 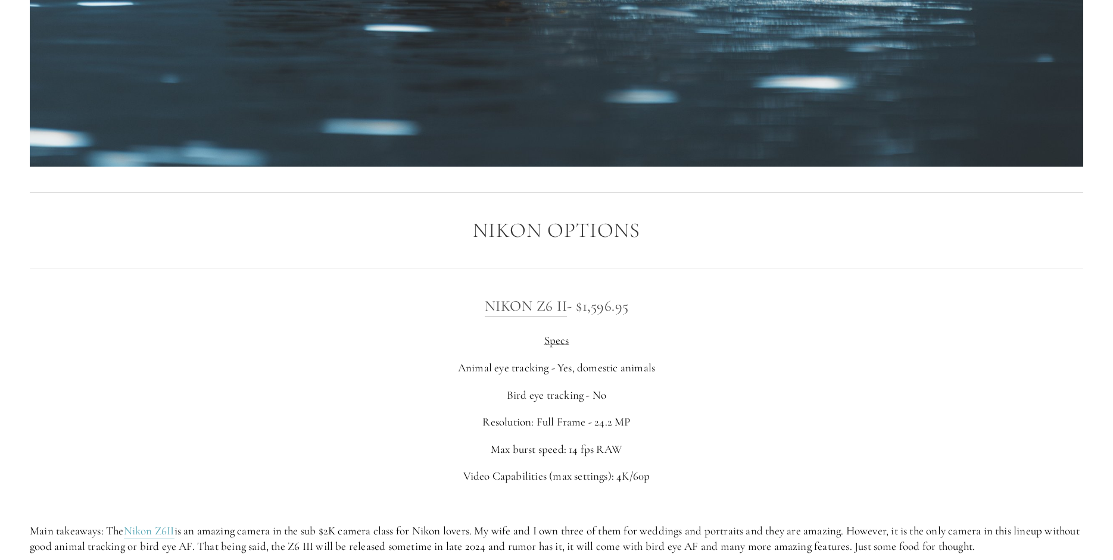 What do you see at coordinates (556, 422) in the screenshot?
I see `p: Resolution: Full Frame - 24.2 MP` at bounding box center [556, 422].